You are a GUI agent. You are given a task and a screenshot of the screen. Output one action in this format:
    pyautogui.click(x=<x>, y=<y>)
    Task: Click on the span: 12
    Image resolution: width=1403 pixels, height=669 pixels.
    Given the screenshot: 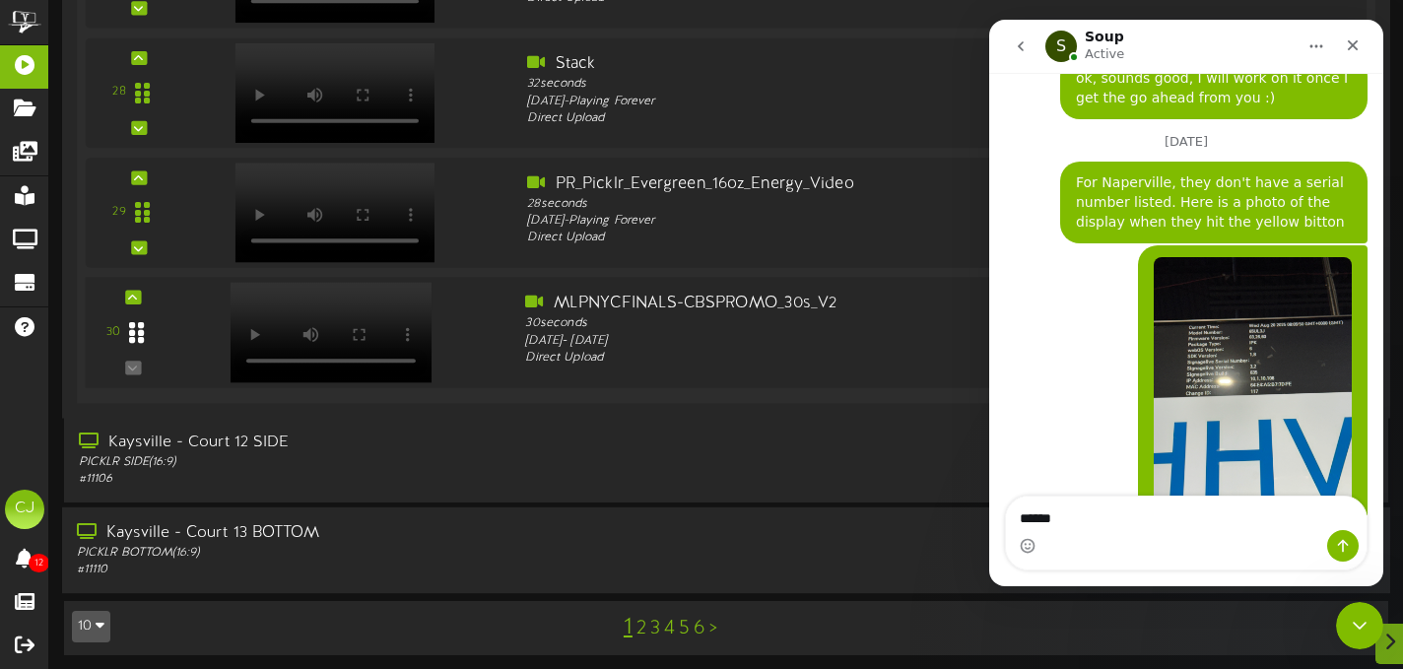 What is the action you would take?
    pyautogui.click(x=38, y=563)
    